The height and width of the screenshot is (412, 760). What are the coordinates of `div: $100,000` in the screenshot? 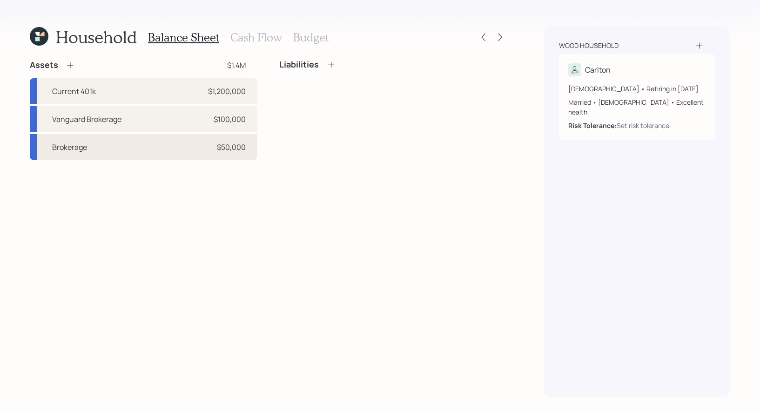 It's located at (230, 119).